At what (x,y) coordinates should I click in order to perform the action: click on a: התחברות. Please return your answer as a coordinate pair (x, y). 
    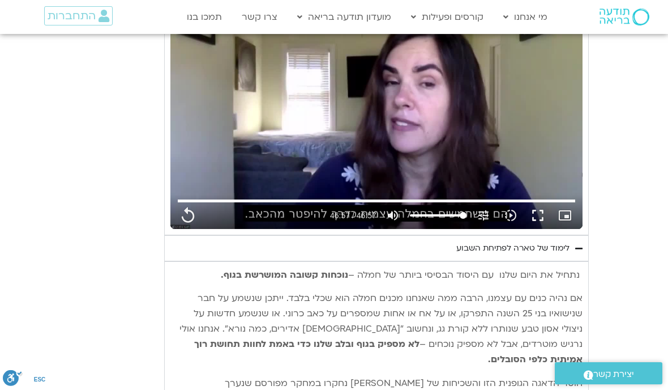
    Looking at the image, I should click on (78, 16).